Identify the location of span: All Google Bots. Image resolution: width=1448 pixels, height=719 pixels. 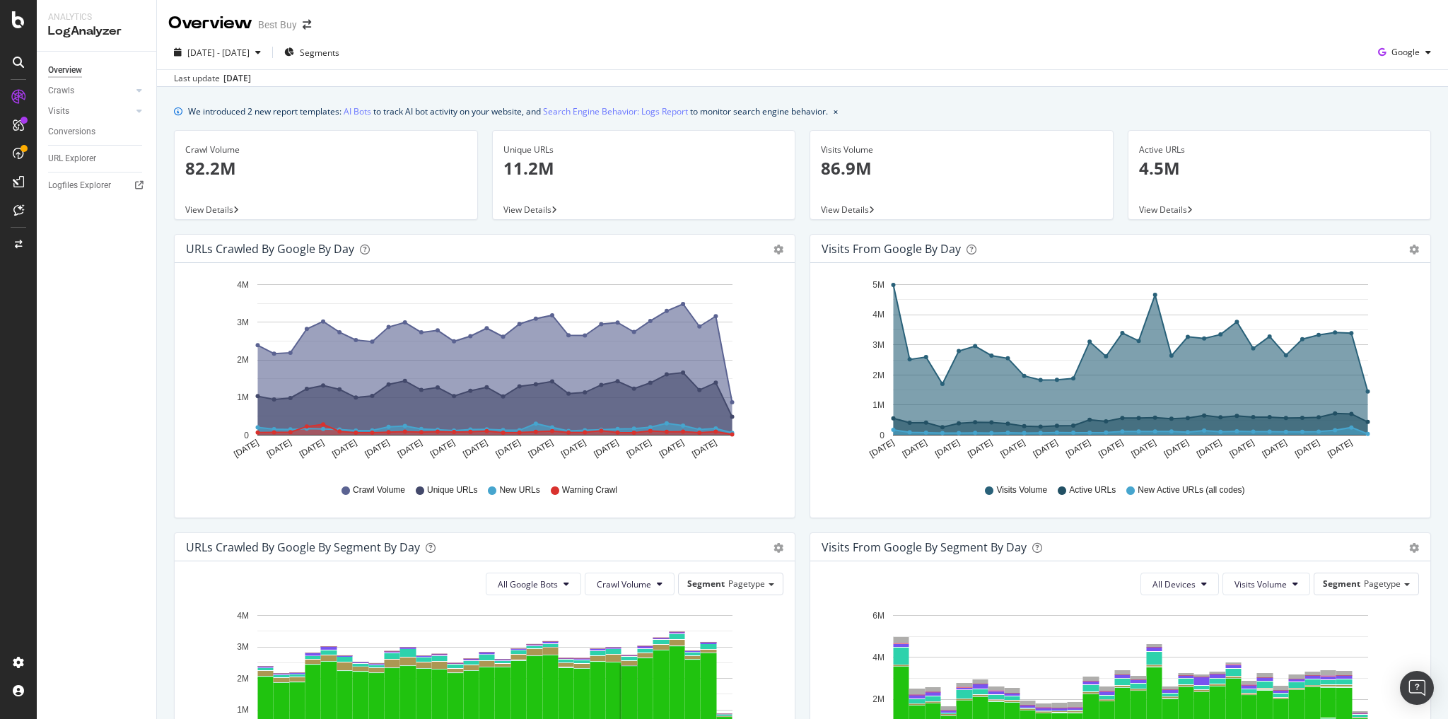
(527, 584).